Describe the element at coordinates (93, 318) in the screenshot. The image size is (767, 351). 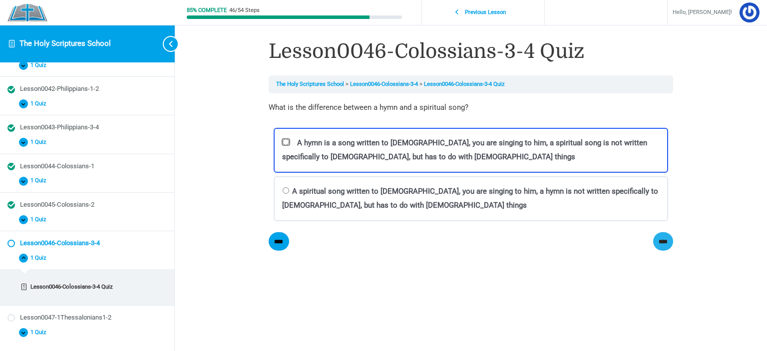
I see `div: Lesson0047-1Thessalonians1-2` at that location.